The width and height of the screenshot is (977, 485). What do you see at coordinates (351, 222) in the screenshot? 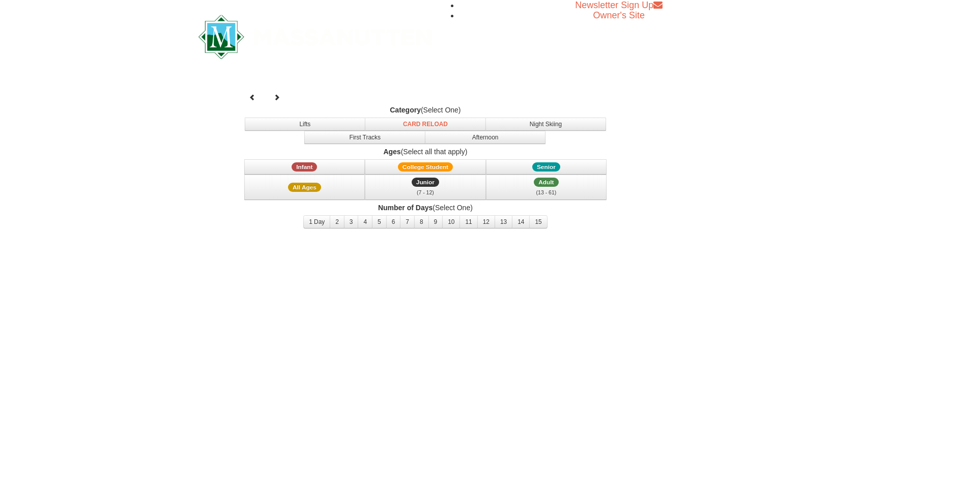
I see `button: 3` at bounding box center [351, 222].